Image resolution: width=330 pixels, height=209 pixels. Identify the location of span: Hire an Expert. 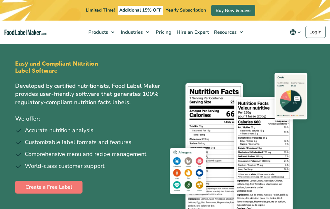
(192, 32).